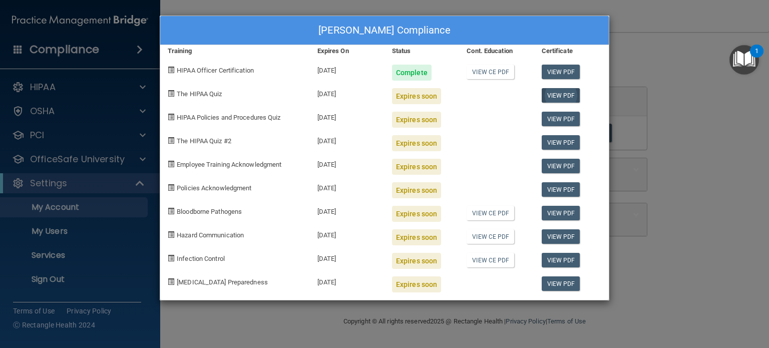  I want to click on div: Cont. Education, so click(496, 51).